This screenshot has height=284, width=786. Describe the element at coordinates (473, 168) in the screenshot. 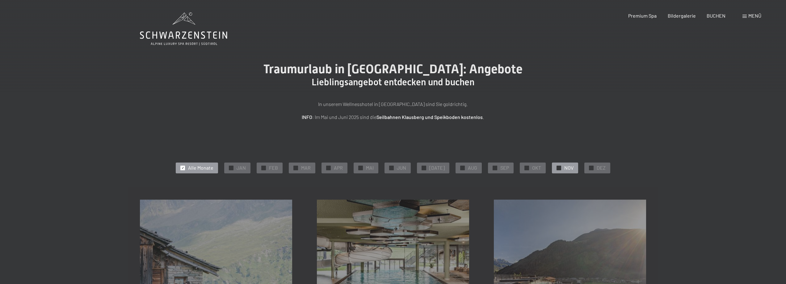

I see `span: AUG` at that location.